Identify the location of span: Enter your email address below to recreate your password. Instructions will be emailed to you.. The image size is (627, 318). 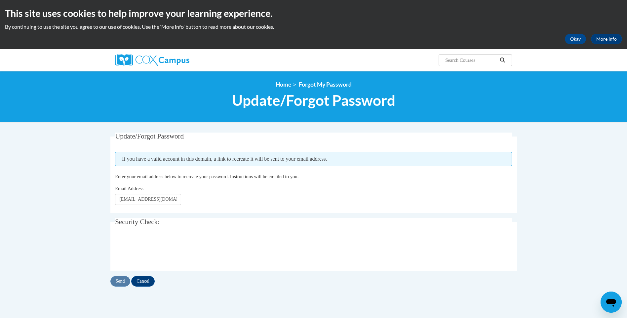
(207, 176).